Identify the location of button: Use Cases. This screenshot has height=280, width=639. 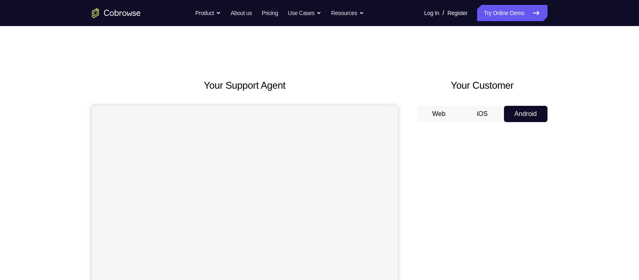
(304, 13).